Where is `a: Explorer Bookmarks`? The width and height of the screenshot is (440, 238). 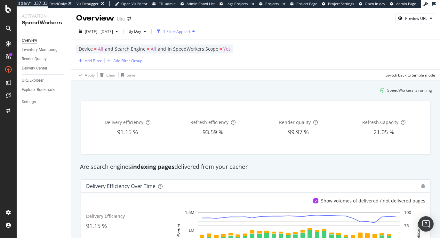
a: Explorer Bookmarks is located at coordinates (44, 90).